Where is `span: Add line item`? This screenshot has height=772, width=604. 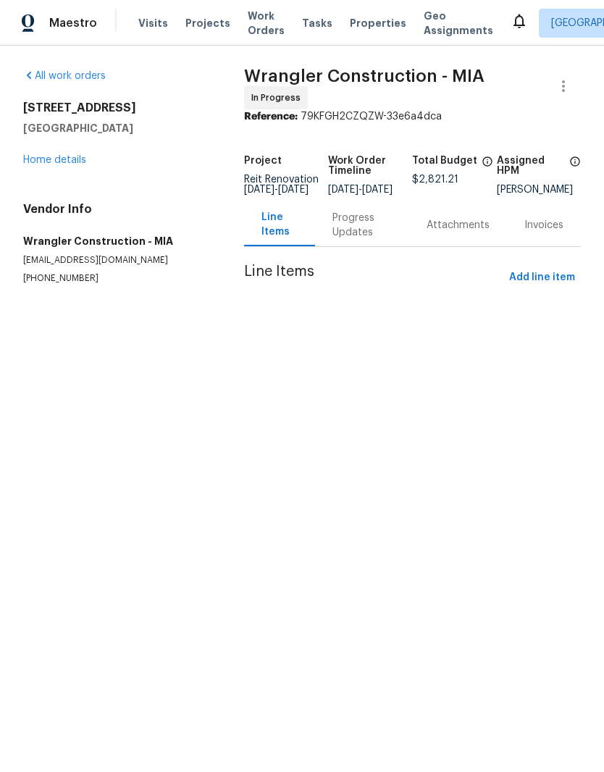
span: Add line item is located at coordinates (542, 277).